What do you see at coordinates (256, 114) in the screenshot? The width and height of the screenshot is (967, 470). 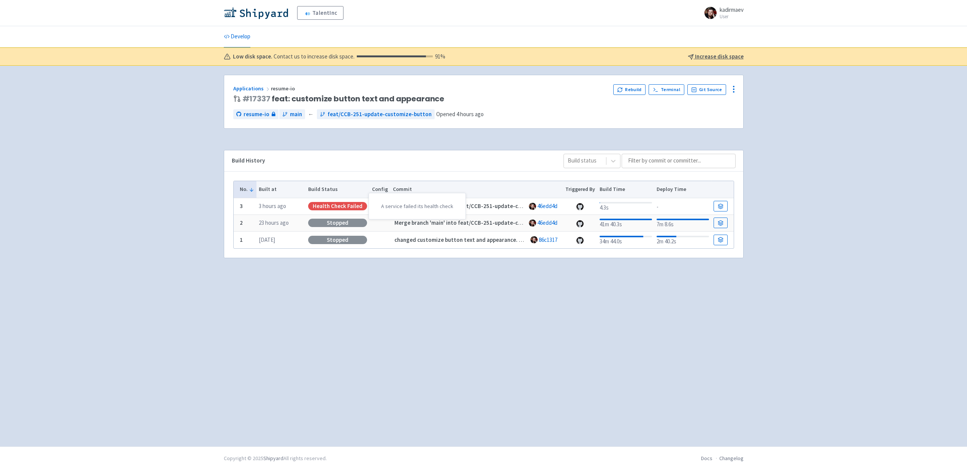 I see `a: resume-io` at bounding box center [256, 114].